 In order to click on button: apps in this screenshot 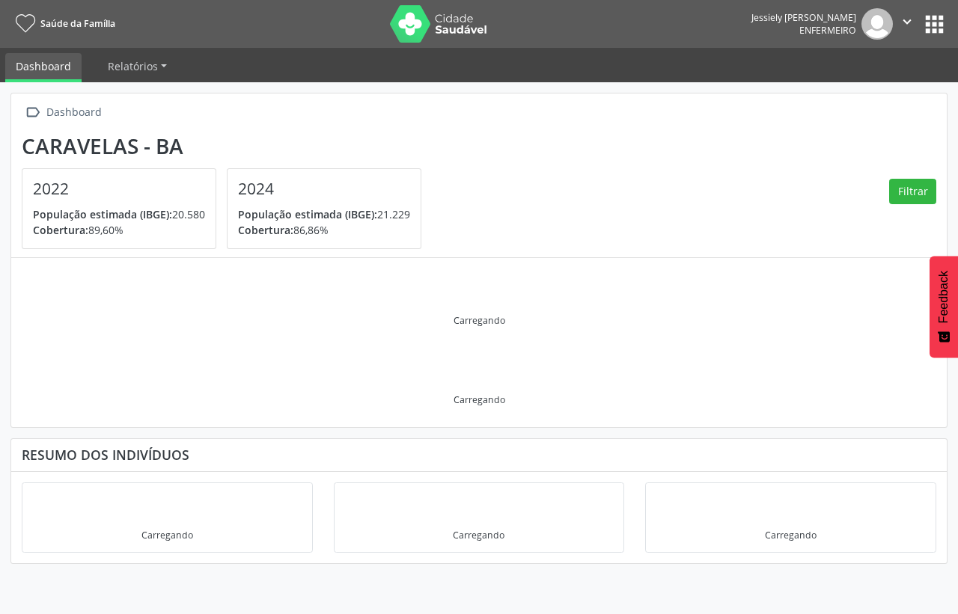, I will do `click(934, 24)`.